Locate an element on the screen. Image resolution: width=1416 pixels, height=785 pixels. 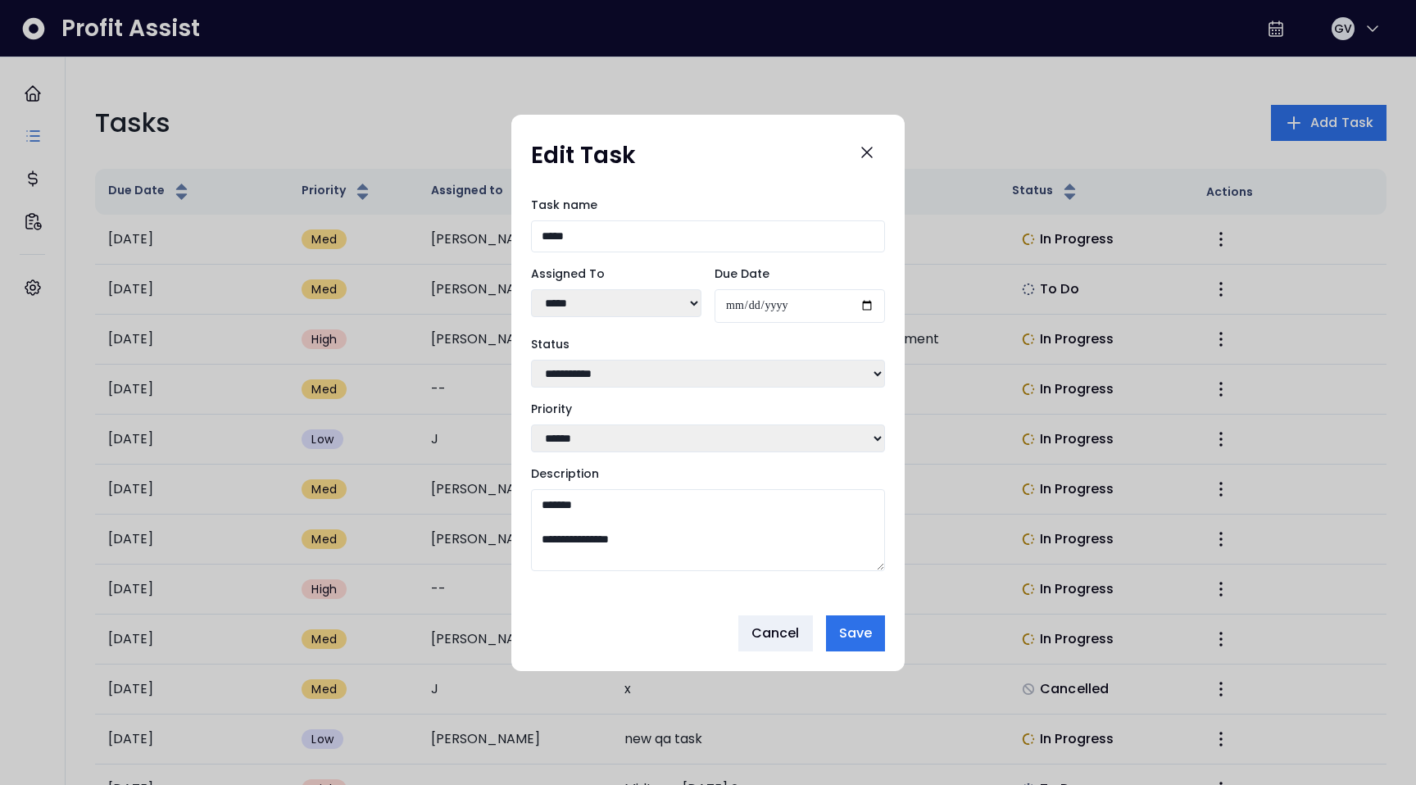
button: Close is located at coordinates (867, 152).